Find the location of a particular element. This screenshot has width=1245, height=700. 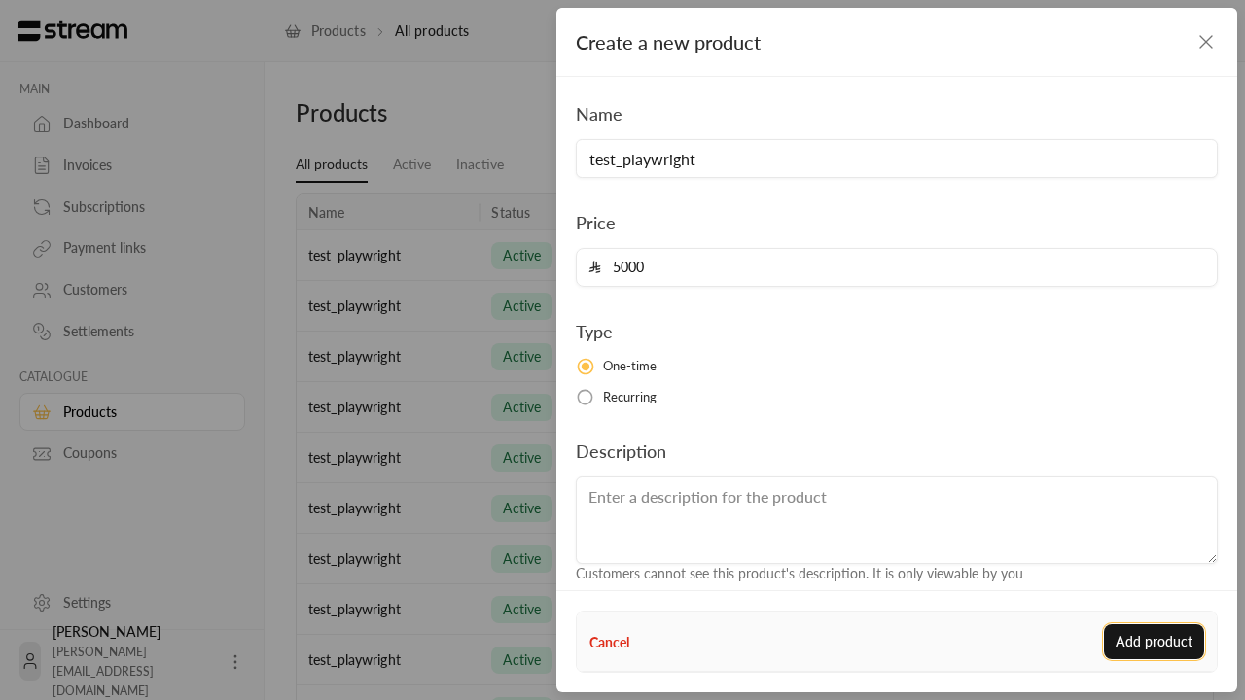

span: Create a new product is located at coordinates (668, 42).